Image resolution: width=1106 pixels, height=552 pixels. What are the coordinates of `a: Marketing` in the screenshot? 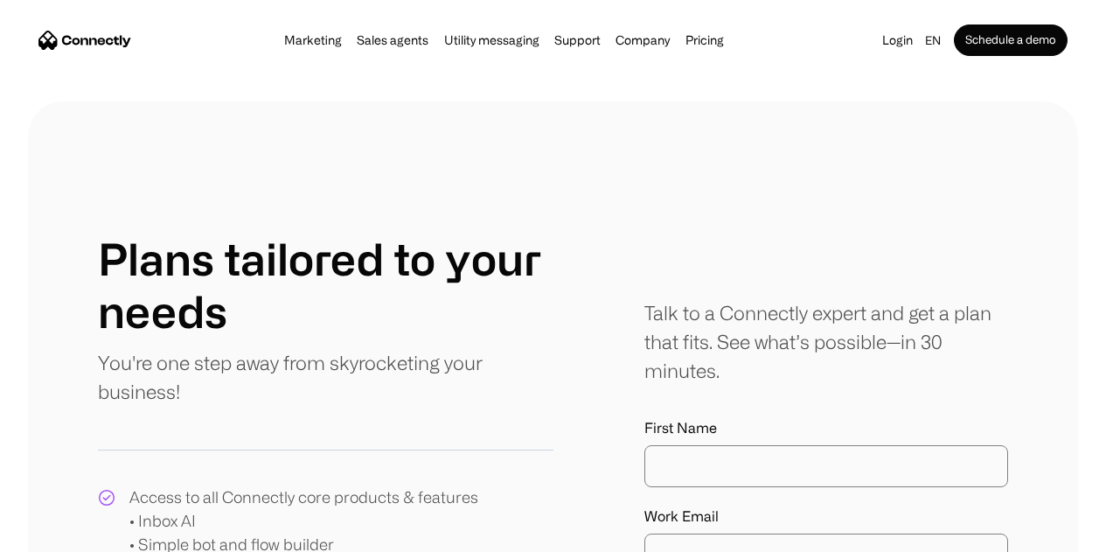 It's located at (313, 40).